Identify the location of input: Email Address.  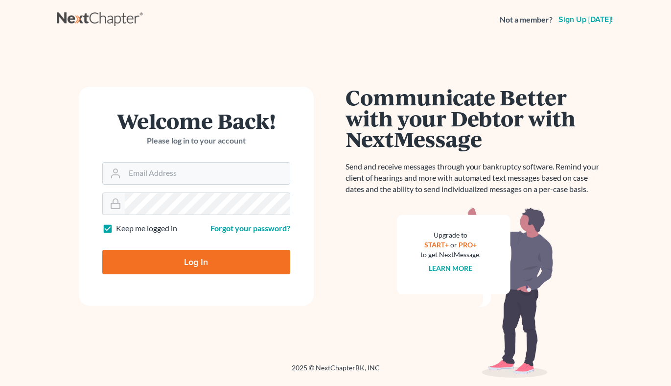
(207, 173).